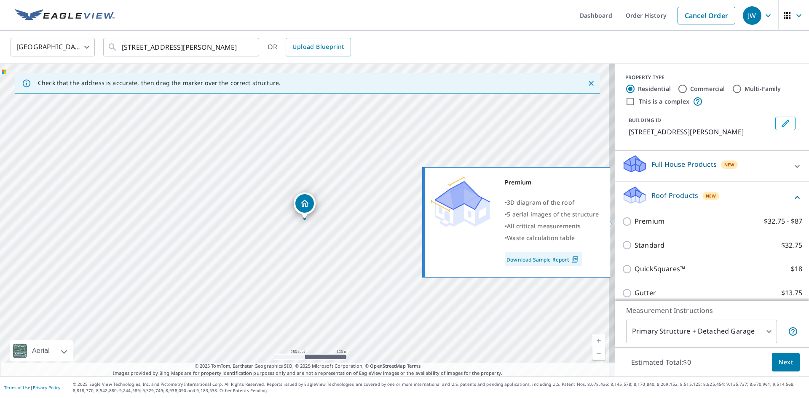 The image size is (809, 398). I want to click on span: Upload Blueprint, so click(318, 47).